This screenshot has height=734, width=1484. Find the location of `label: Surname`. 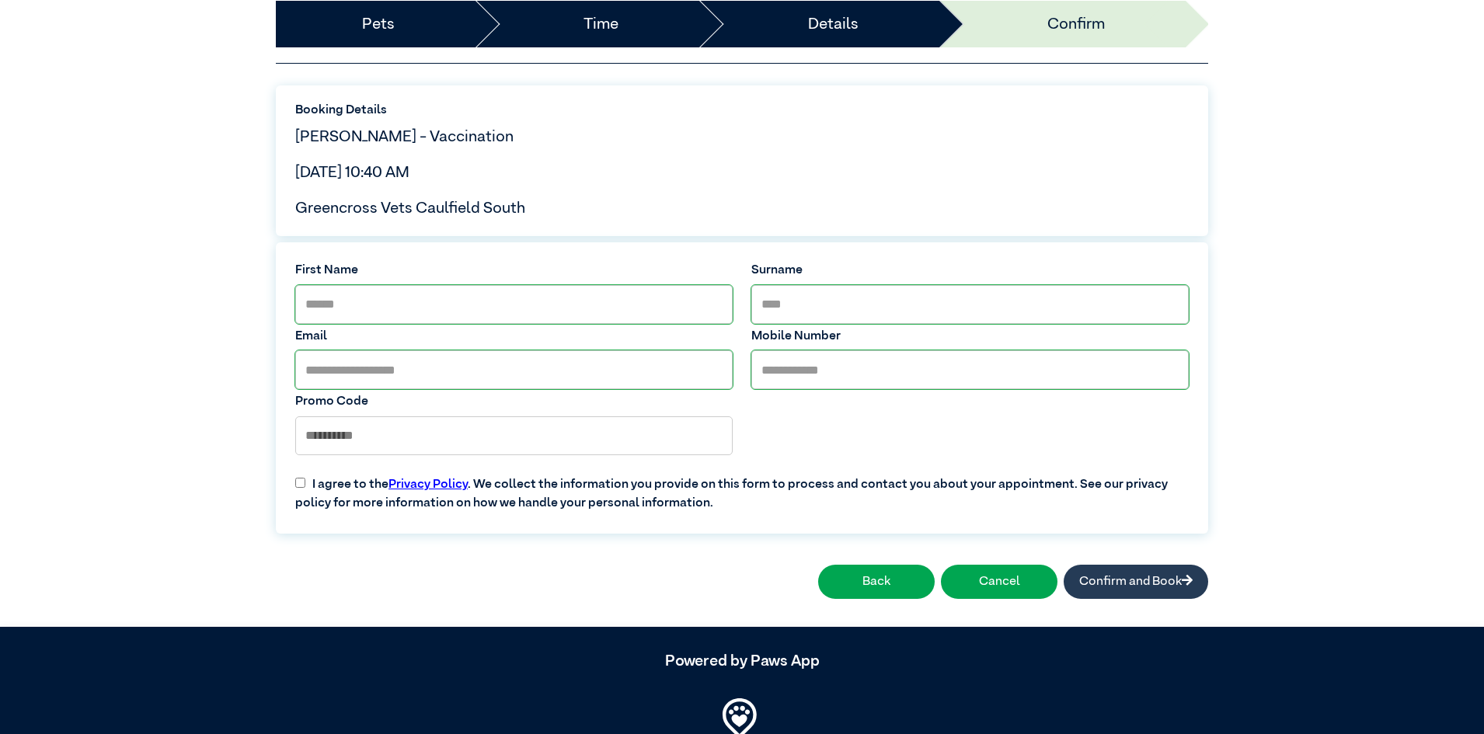

label: Surname is located at coordinates (970, 270).